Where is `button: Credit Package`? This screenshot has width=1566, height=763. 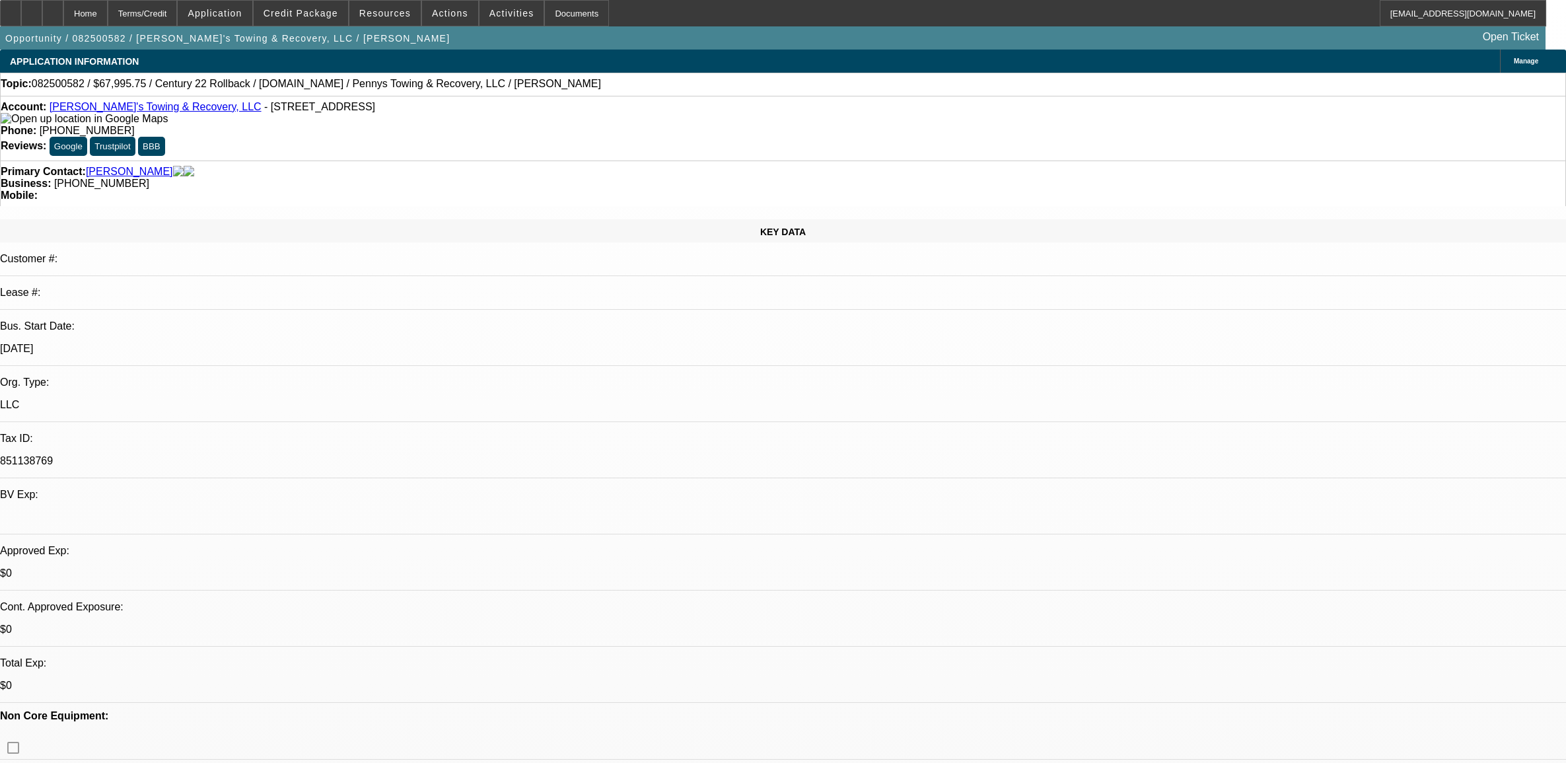
button: Credit Package is located at coordinates (300, 13).